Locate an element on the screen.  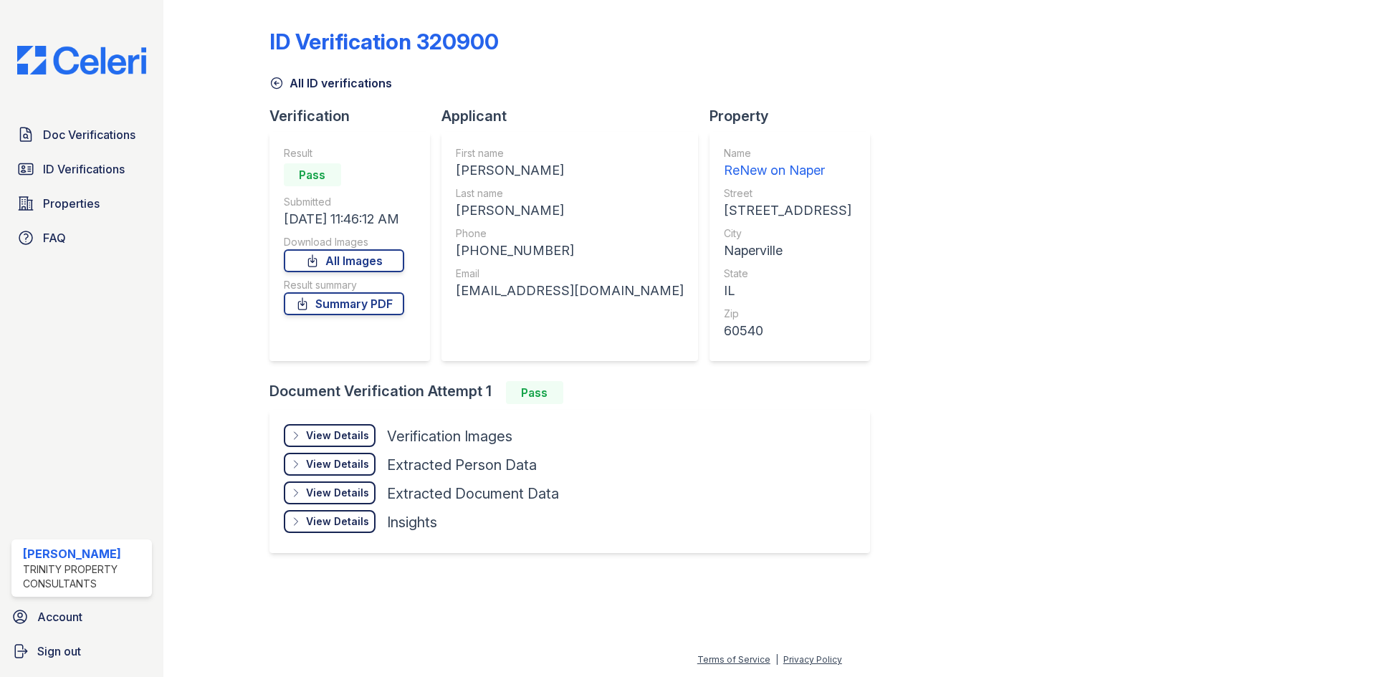
a: All Images is located at coordinates (344, 261).